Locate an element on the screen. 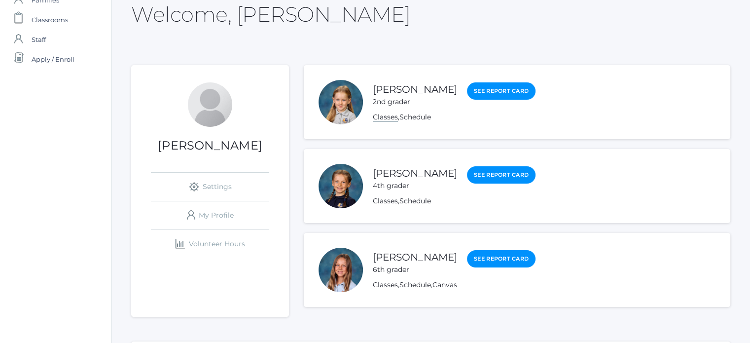 The width and height of the screenshot is (750, 343). a: Settings is located at coordinates (210, 186).